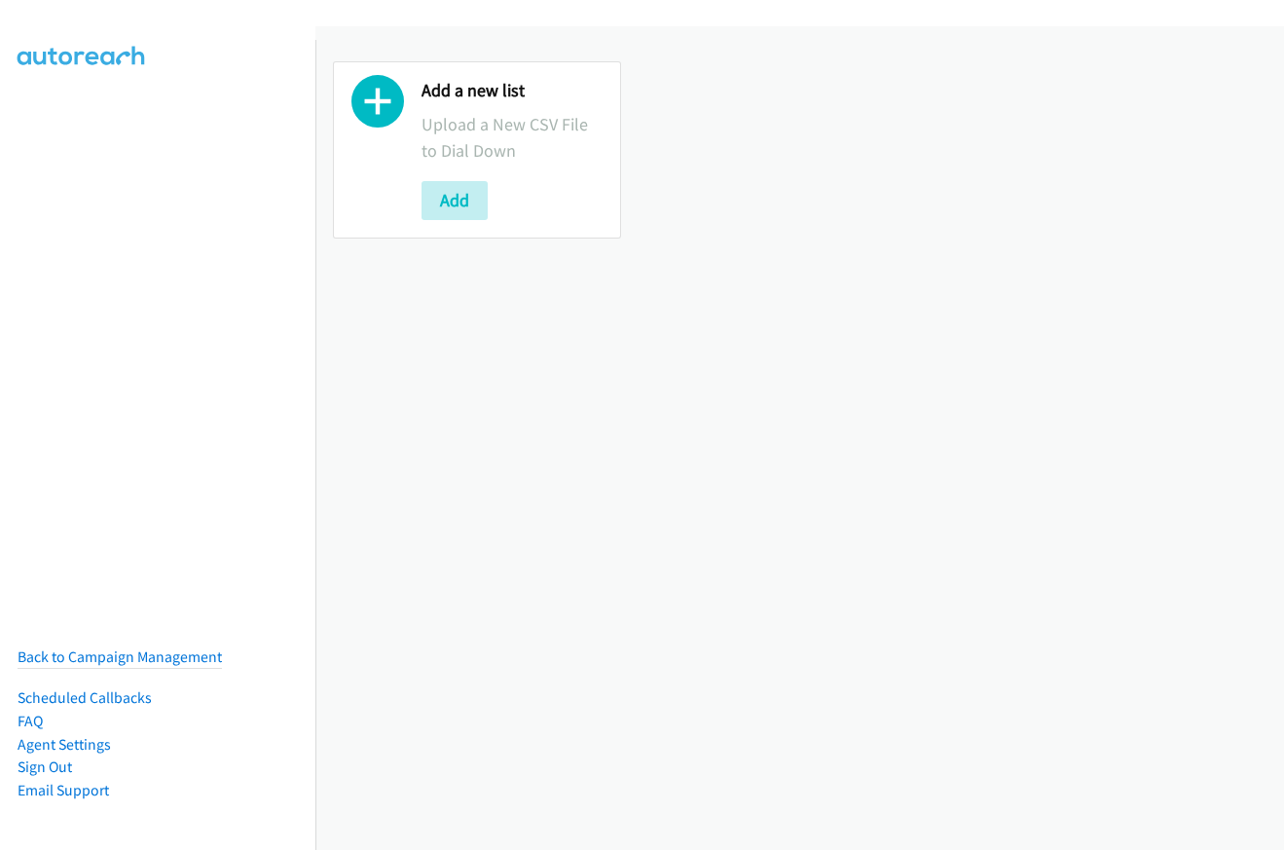 The image size is (1284, 850). Describe the element at coordinates (85, 697) in the screenshot. I see `a: Scheduled Callbacks` at that location.